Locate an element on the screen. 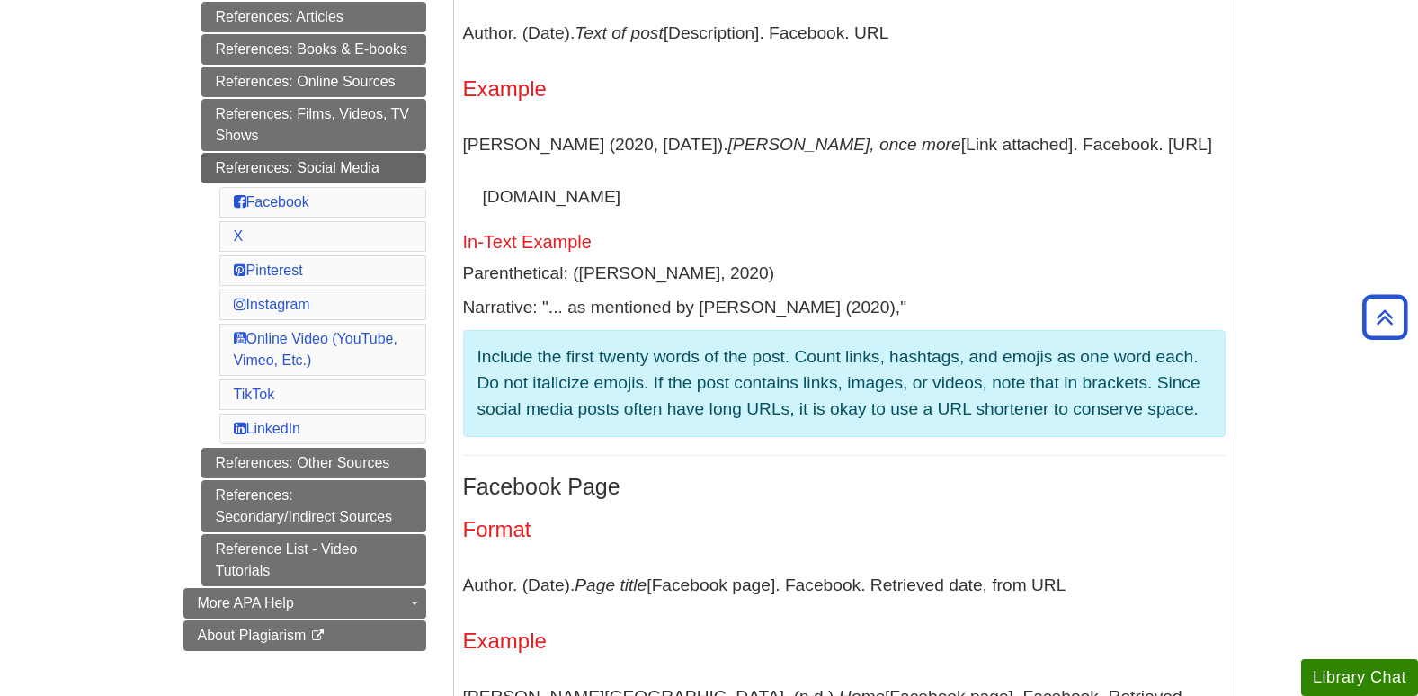  a: LinkedIn is located at coordinates (267, 428).